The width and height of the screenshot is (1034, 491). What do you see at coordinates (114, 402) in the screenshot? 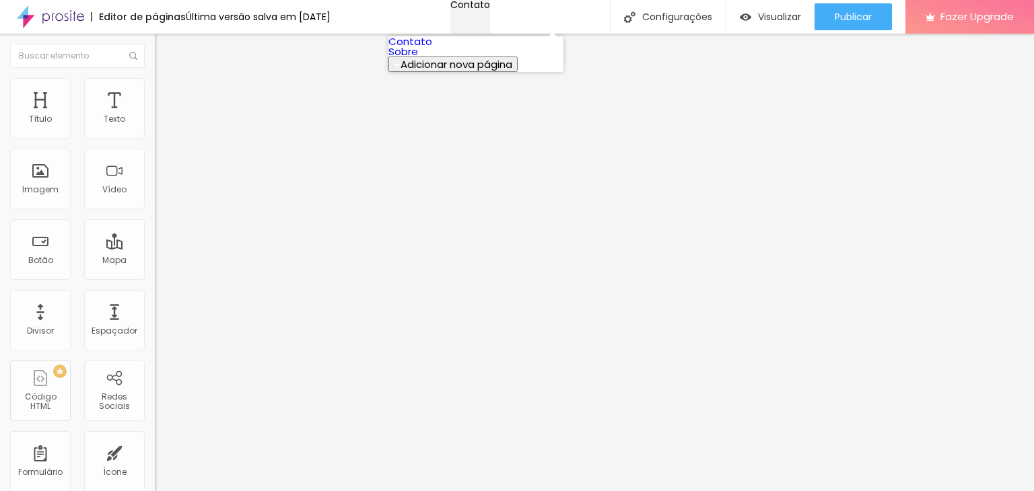
I see `div: Redes Sociais` at bounding box center [114, 402].